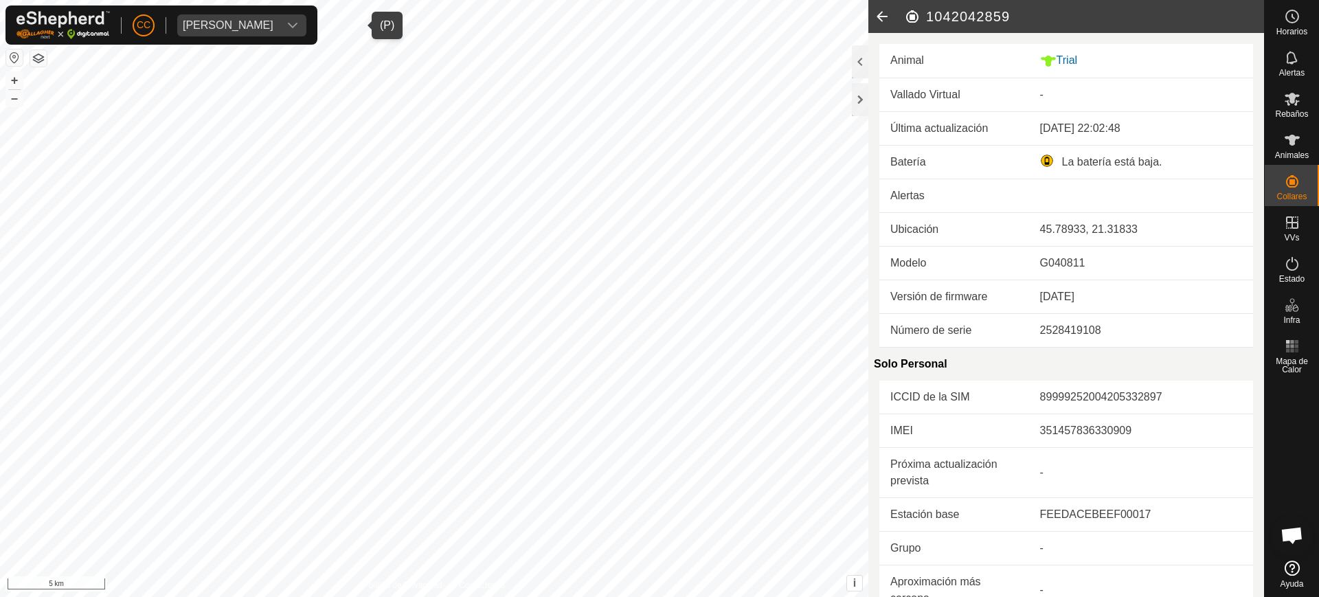 Image resolution: width=1319 pixels, height=597 pixels. Describe the element at coordinates (1084, 16) in the screenshot. I see `h2: 1042042859` at that location.